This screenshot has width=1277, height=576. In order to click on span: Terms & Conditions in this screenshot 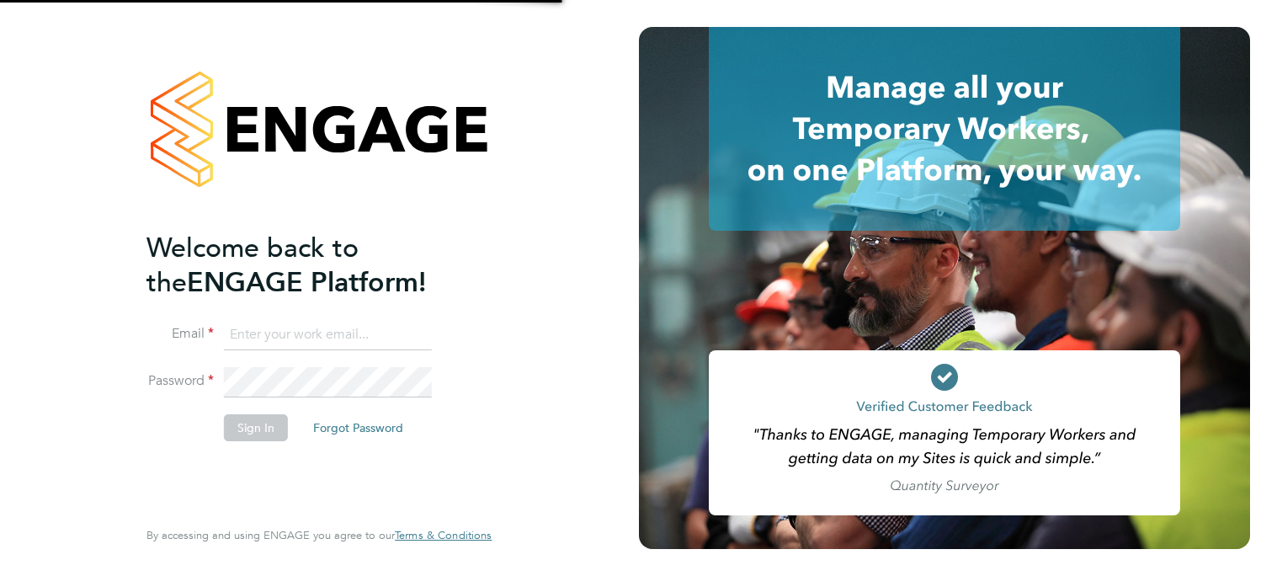, I will do `click(443, 535)`.